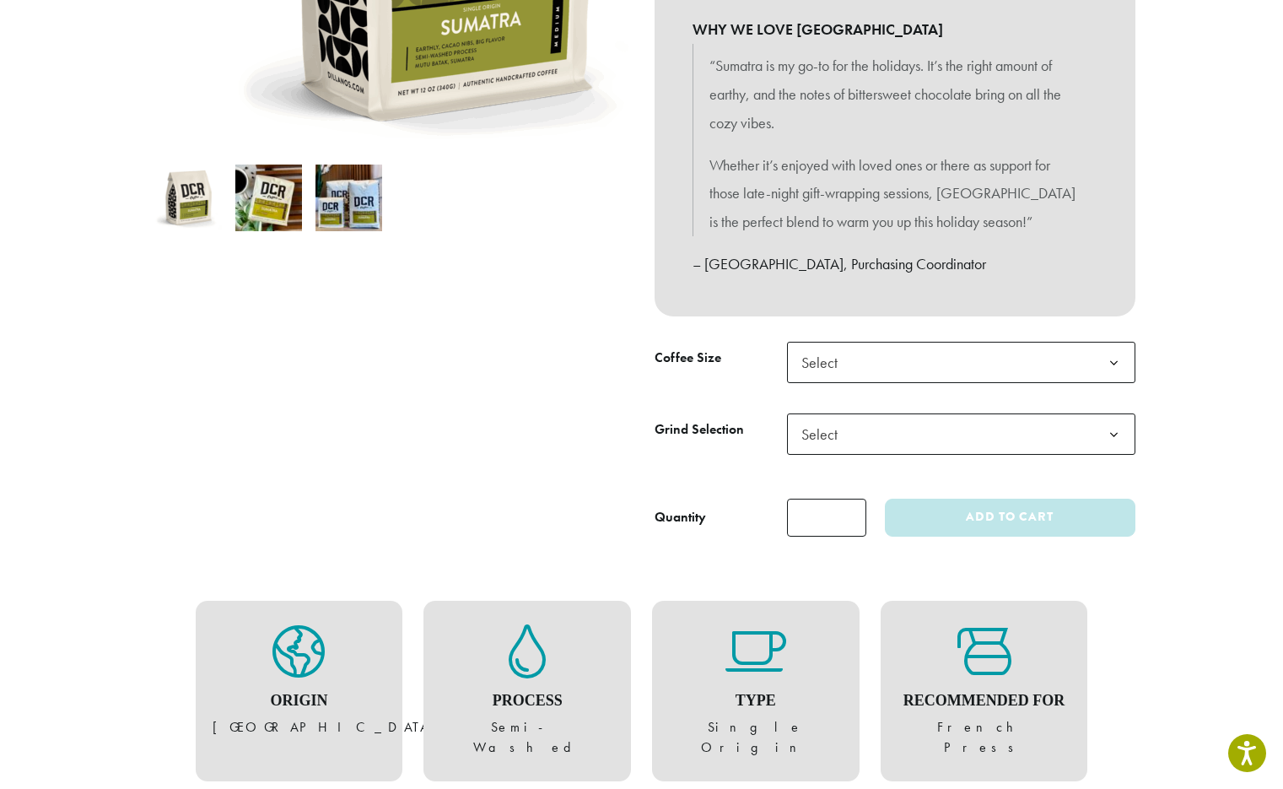 This screenshot has width=1283, height=789. What do you see at coordinates (527, 691) in the screenshot?
I see `figure: Semi-Washed` at bounding box center [527, 691].